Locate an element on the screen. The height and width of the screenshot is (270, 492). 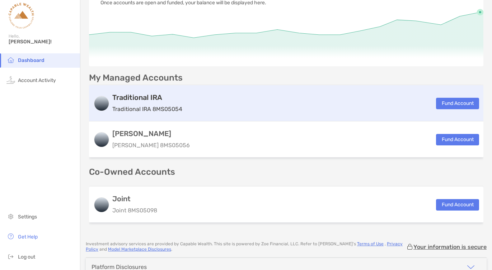
img: get-help icon is located at coordinates (11, 237).